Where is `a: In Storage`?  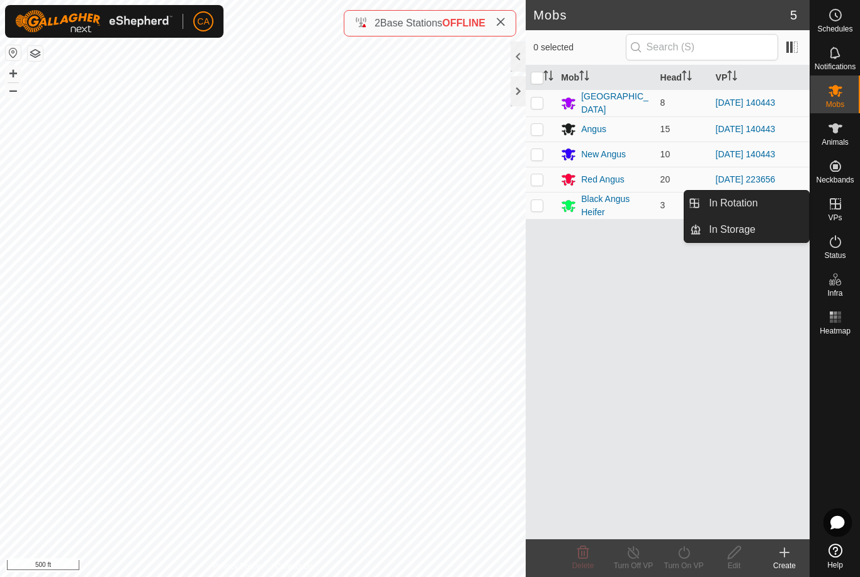 a: In Storage is located at coordinates (755, 230).